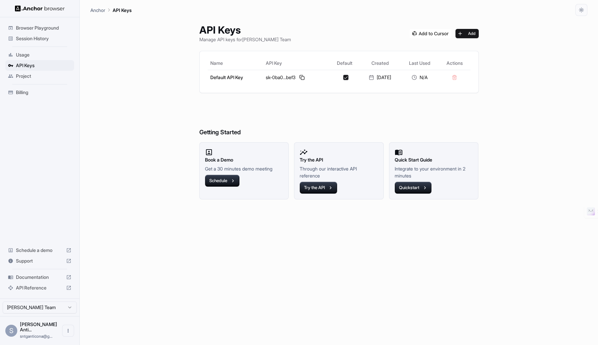  I want to click on button: Quickstart, so click(413, 188).